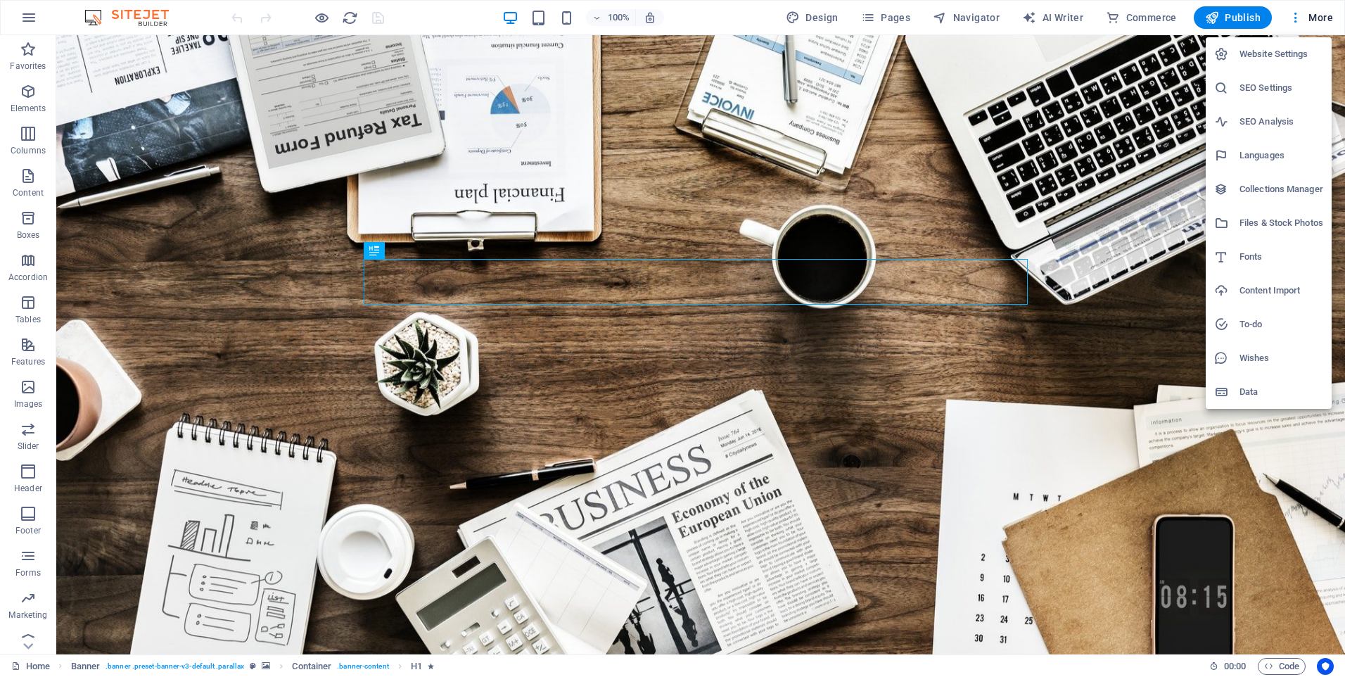 The image size is (1345, 677). Describe the element at coordinates (1281, 257) in the screenshot. I see `h6: Fonts` at that location.